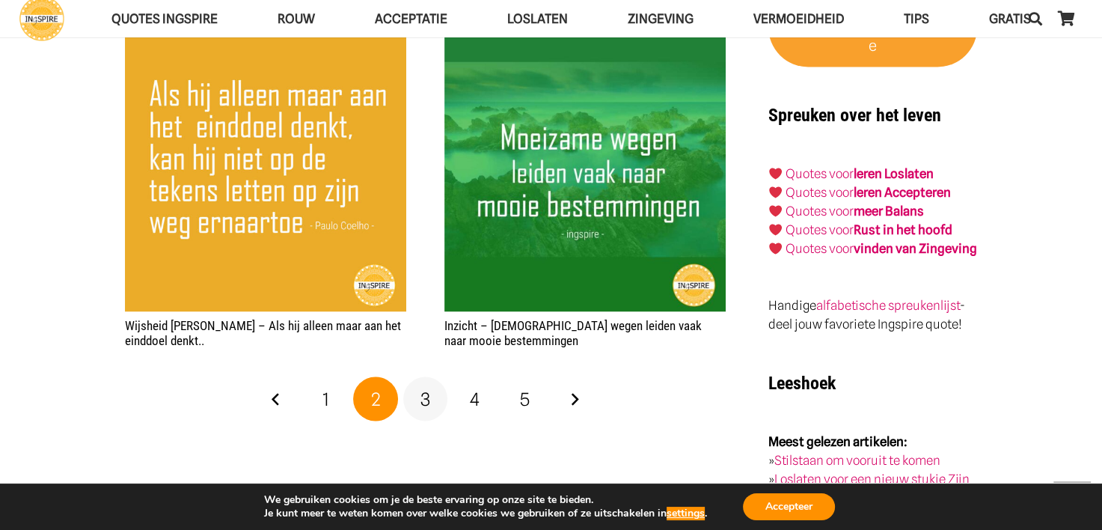  I want to click on a: Quotes voorRust in het hoofd, so click(868, 230).